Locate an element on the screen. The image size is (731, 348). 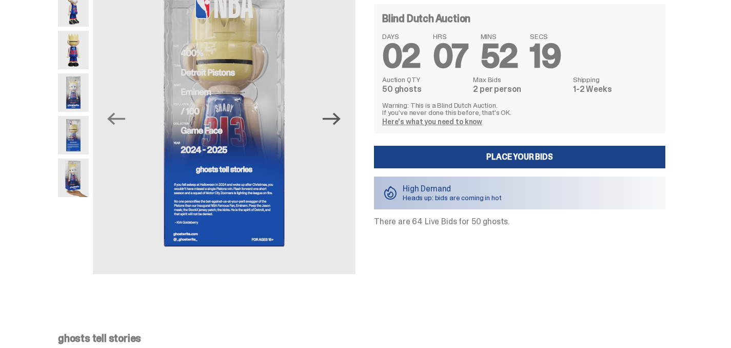
button: Next is located at coordinates (332, 119).